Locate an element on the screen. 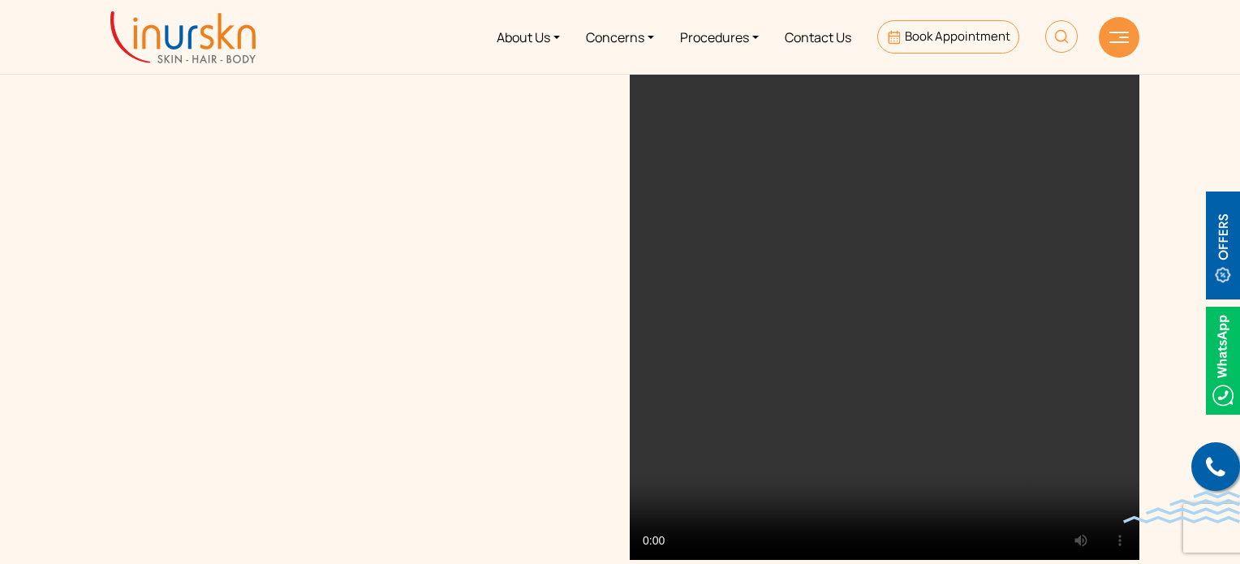 The width and height of the screenshot is (1240, 564). a: Procedures is located at coordinates (719, 37).